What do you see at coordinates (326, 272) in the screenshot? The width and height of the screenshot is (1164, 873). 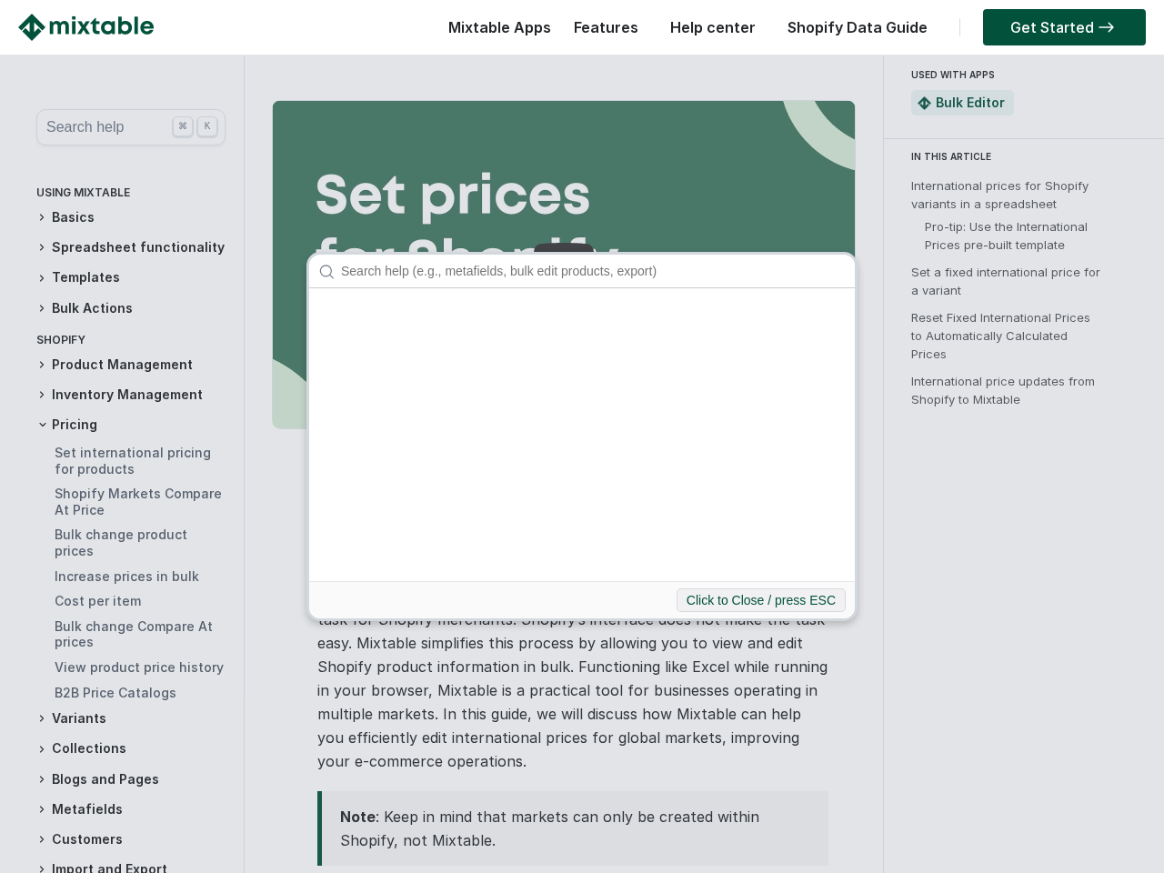 I see `img: search` at bounding box center [326, 272].